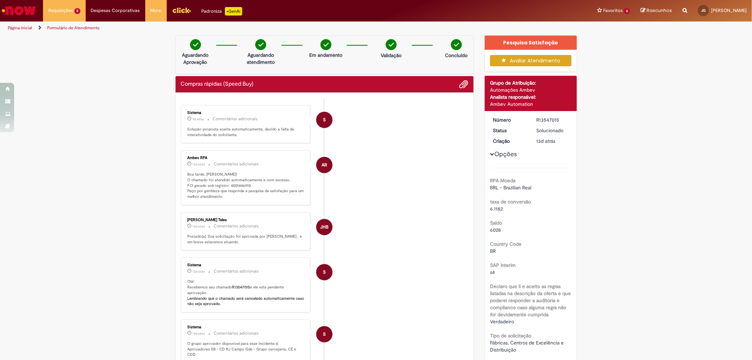  What do you see at coordinates (510, 187) in the screenshot?
I see `span: BRL - Brazilian Real` at bounding box center [510, 187].